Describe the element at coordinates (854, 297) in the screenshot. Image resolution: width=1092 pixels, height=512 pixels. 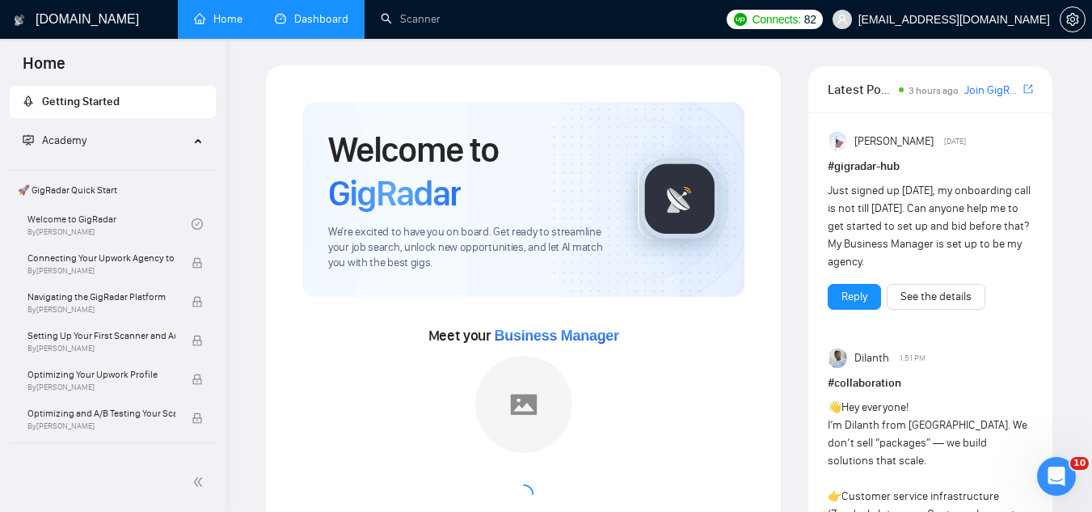
I see `a: Reply` at that location.